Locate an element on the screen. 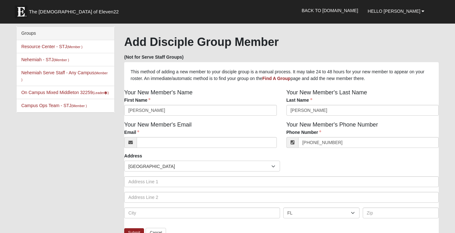 This screenshot has height=233, width=455. a: Resource Center - STJ(Member ) is located at coordinates (52, 47).